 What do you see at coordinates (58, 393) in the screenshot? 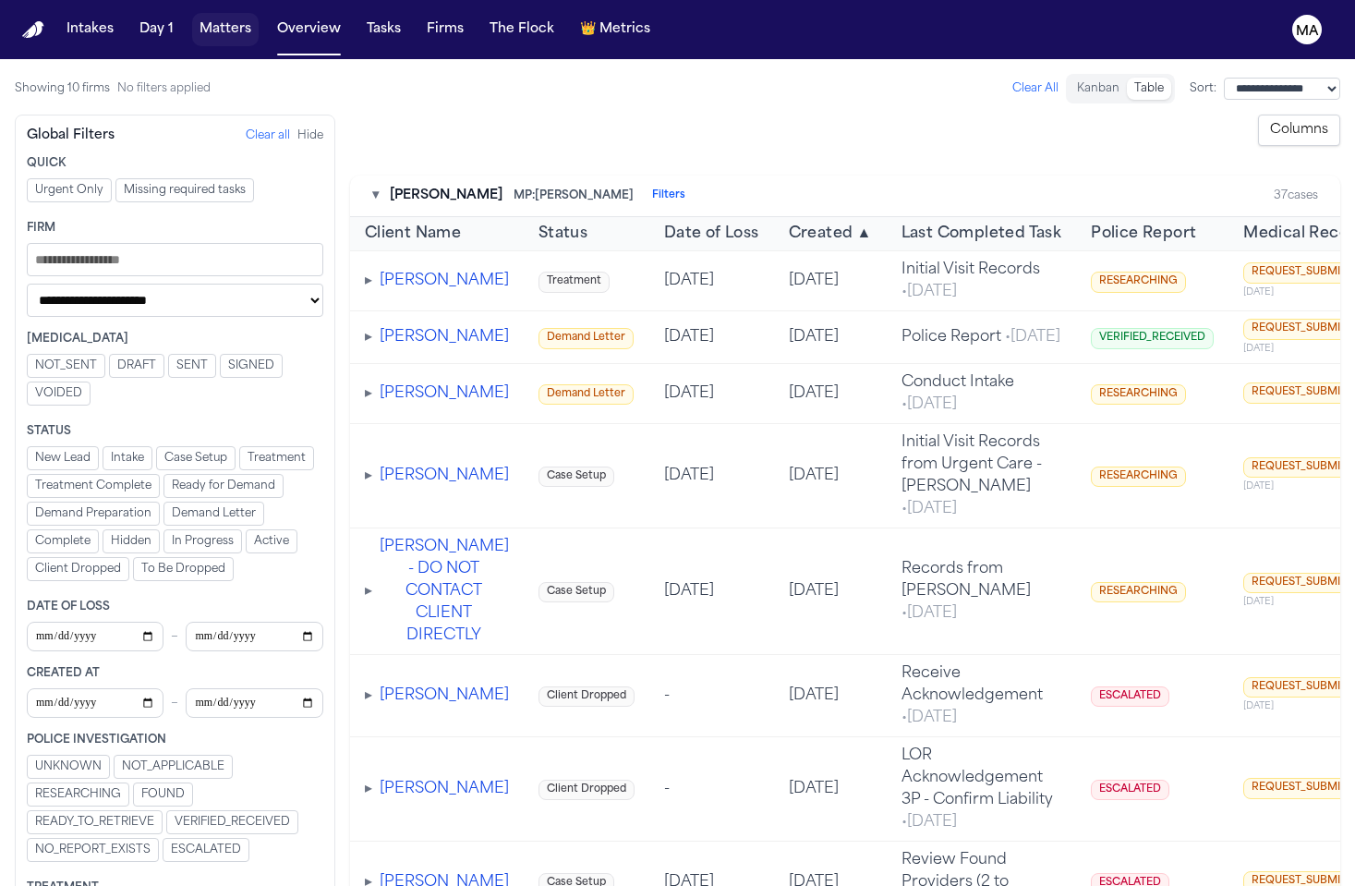
I see `button: VOIDED` at bounding box center [58, 393].